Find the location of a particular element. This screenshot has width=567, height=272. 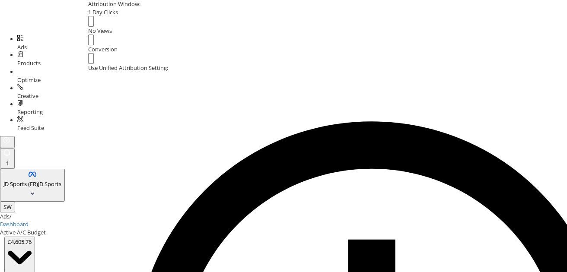

span: Reporting is located at coordinates (30, 112).